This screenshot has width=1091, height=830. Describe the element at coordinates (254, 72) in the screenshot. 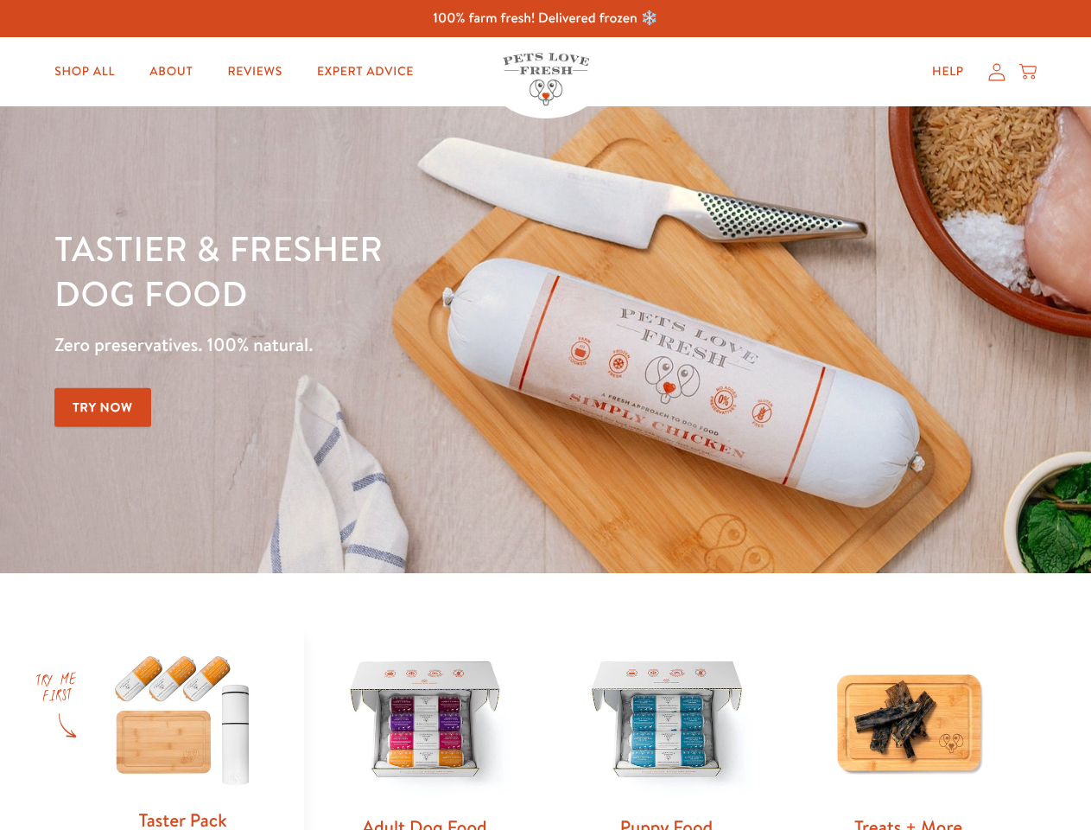

I see `a: Reviews` at that location.